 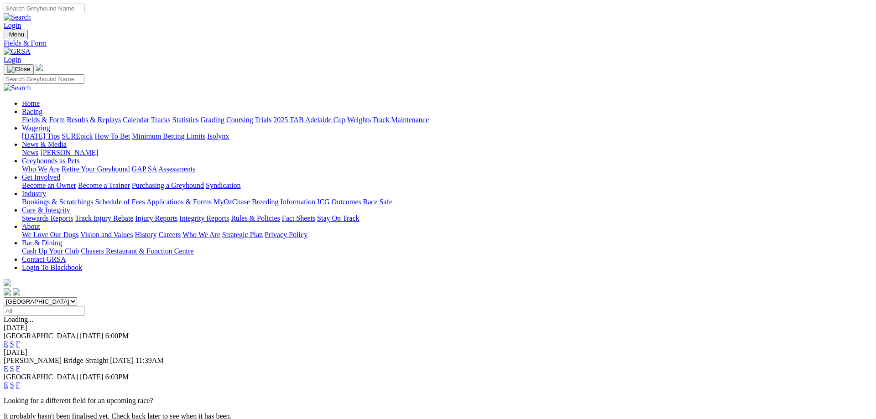 What do you see at coordinates (50, 235) in the screenshot?
I see `a: We Love Our Dogs` at bounding box center [50, 235].